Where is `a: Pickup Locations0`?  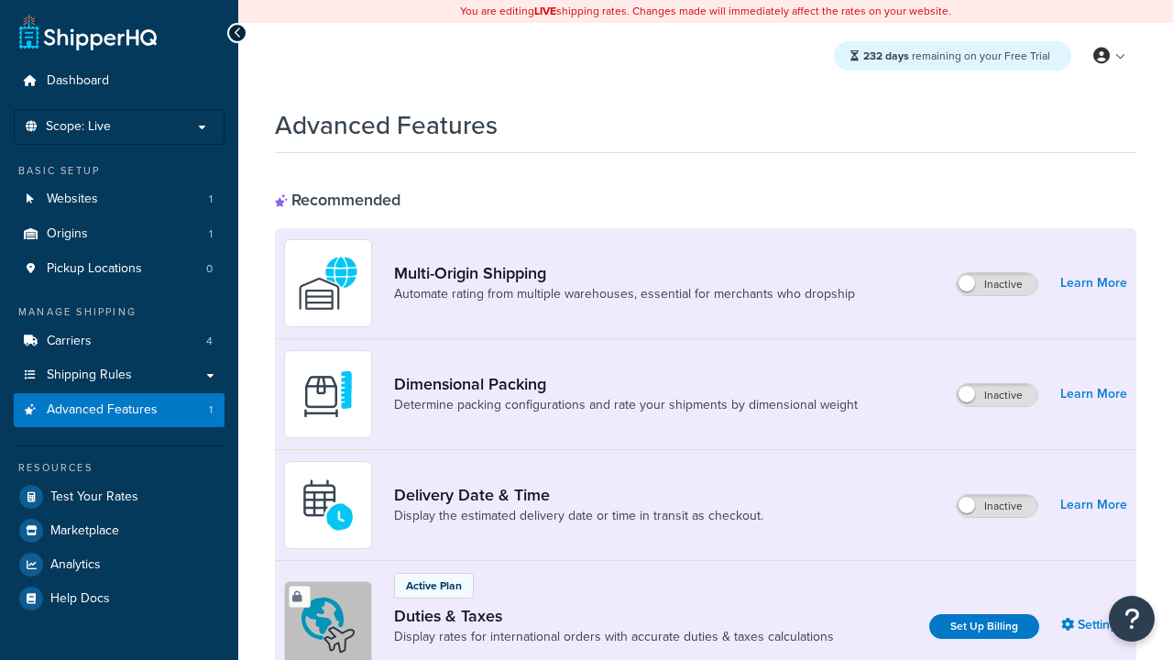 a: Pickup Locations0 is located at coordinates (119, 269).